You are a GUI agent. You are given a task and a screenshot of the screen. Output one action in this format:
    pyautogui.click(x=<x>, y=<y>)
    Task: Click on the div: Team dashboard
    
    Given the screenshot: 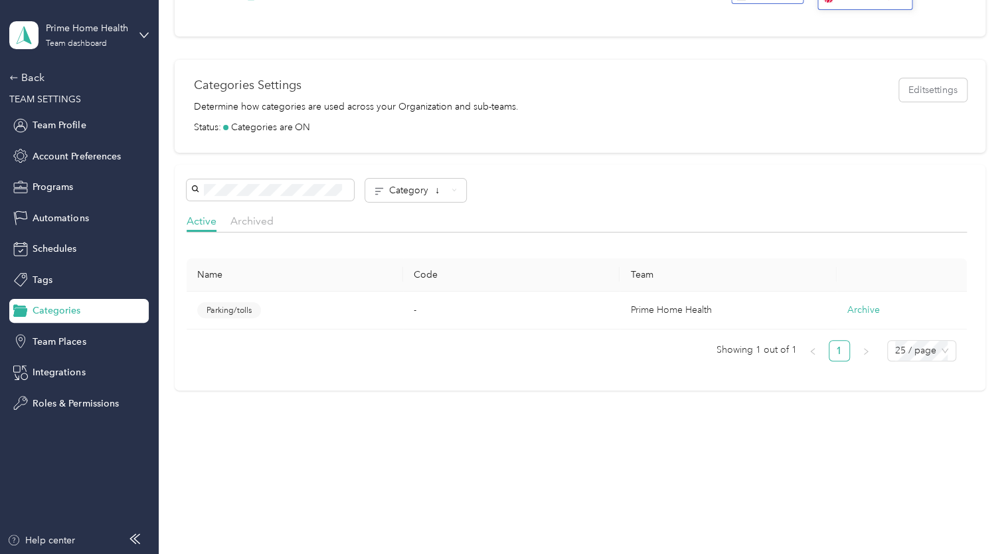 What is the action you would take?
    pyautogui.click(x=76, y=44)
    